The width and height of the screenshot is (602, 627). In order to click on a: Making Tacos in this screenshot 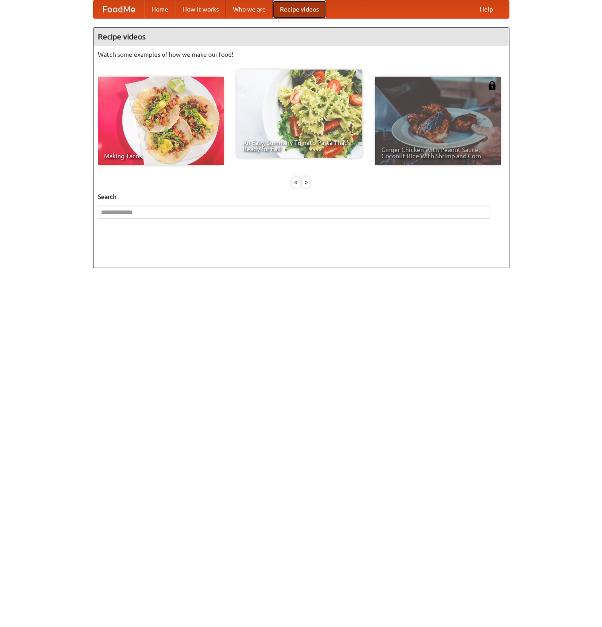, I will do `click(161, 121)`.